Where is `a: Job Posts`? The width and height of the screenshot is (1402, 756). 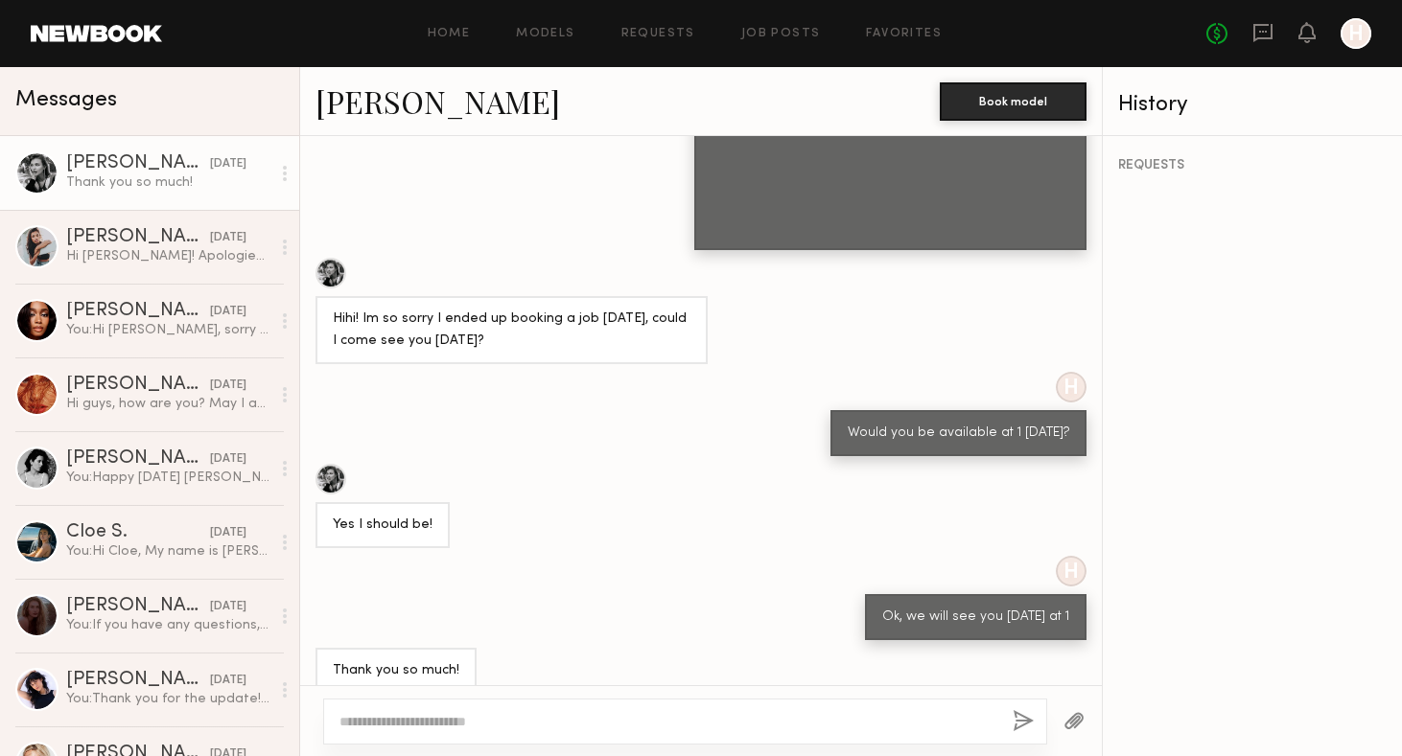
a: Job Posts is located at coordinates (780, 34).